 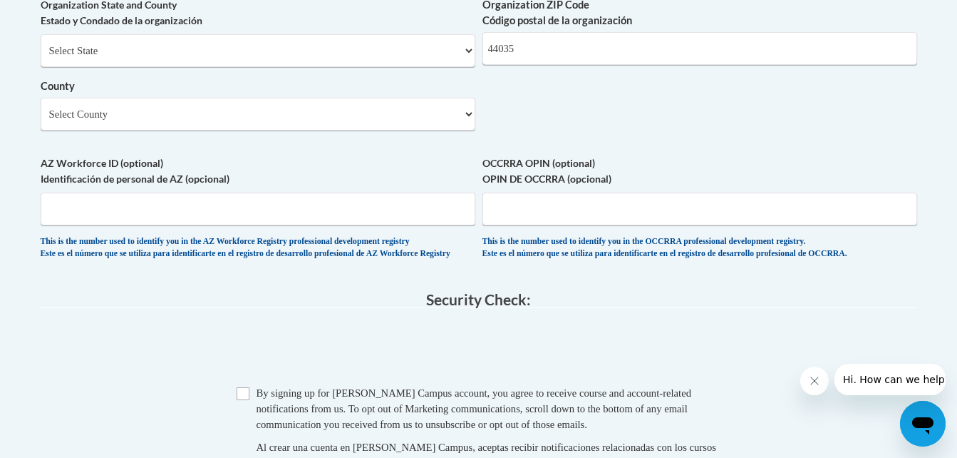 What do you see at coordinates (258, 86) in the screenshot?
I see `label: County` at bounding box center [258, 86].